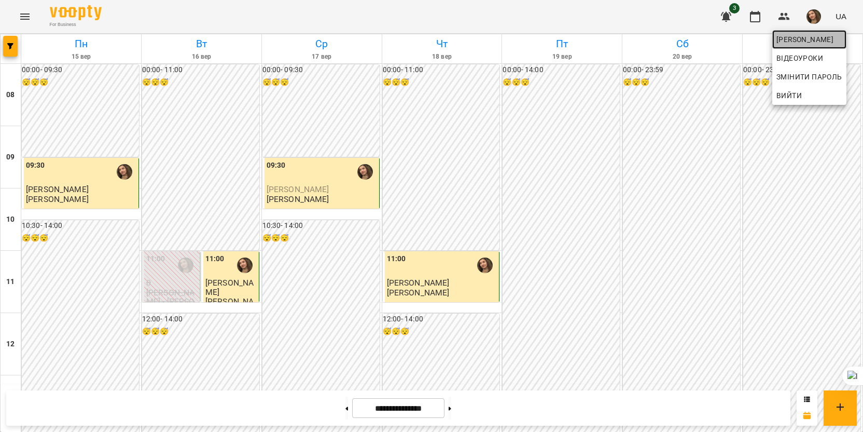  Describe the element at coordinates (789, 95) in the screenshot. I see `span: Вийти` at that location.